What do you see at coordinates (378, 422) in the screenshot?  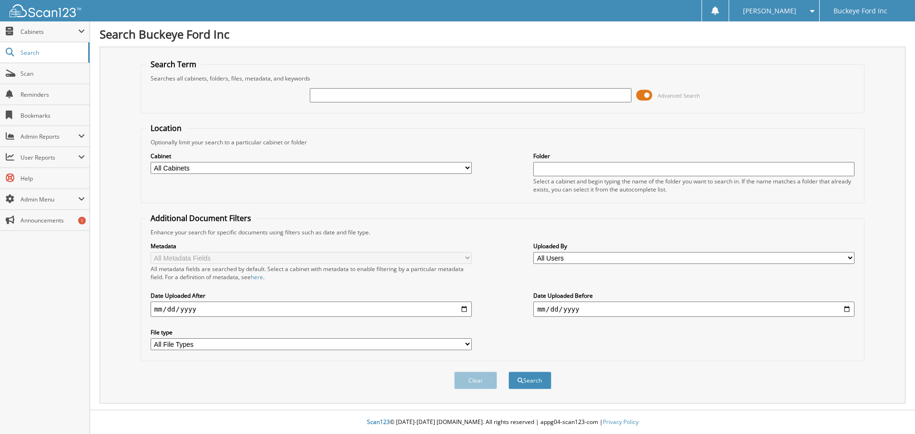 I see `span: Scan123` at bounding box center [378, 422].